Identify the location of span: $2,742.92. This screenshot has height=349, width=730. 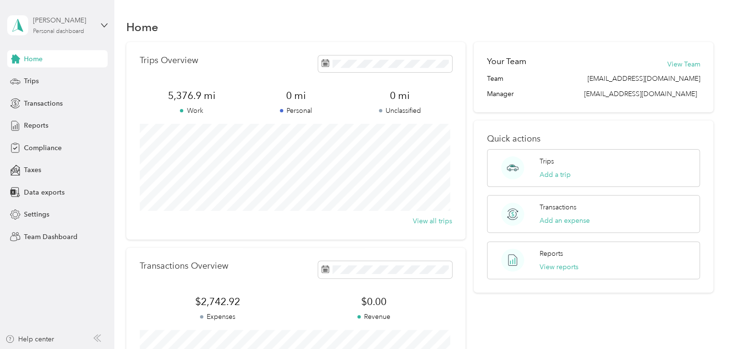
(218, 302).